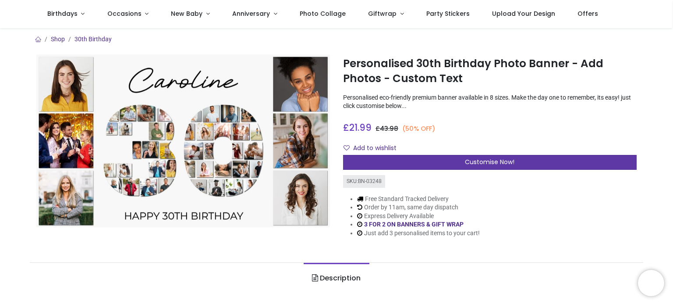 The height and width of the screenshot is (305, 673). I want to click on button: Add to wishlistAdd to wishlist, so click(373, 148).